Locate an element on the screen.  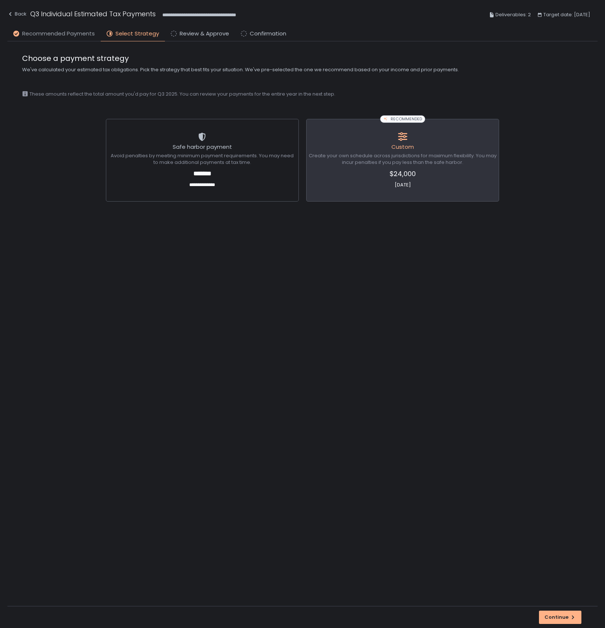
span: Review & Approve is located at coordinates (204, 34).